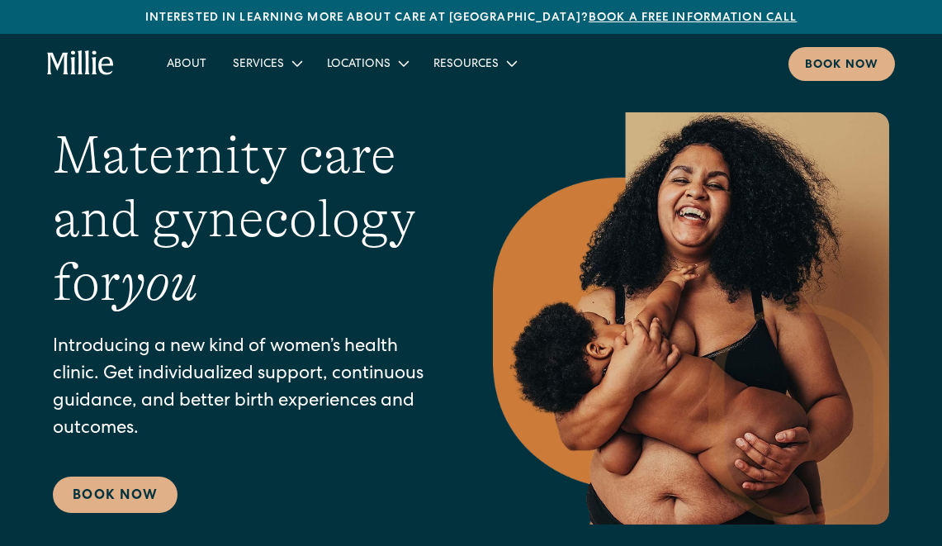  What do you see at coordinates (691, 318) in the screenshot?
I see `img: Smiling mother with her baby in arms, celebrating body positivity and the nurturing bond of postp...` at bounding box center [691, 318].